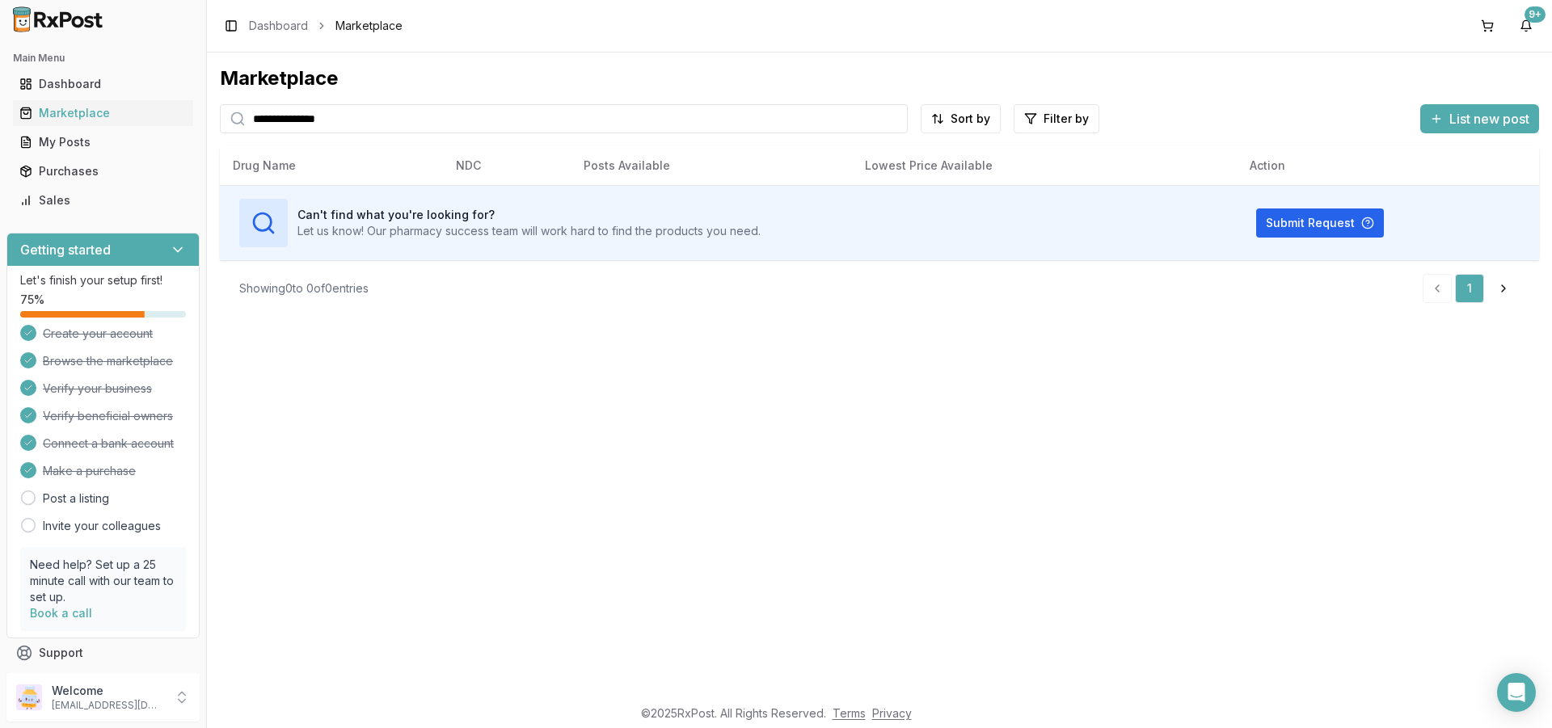 This screenshot has width=1552, height=728. What do you see at coordinates (103, 171) in the screenshot?
I see `a: Purchases` at bounding box center [103, 171].